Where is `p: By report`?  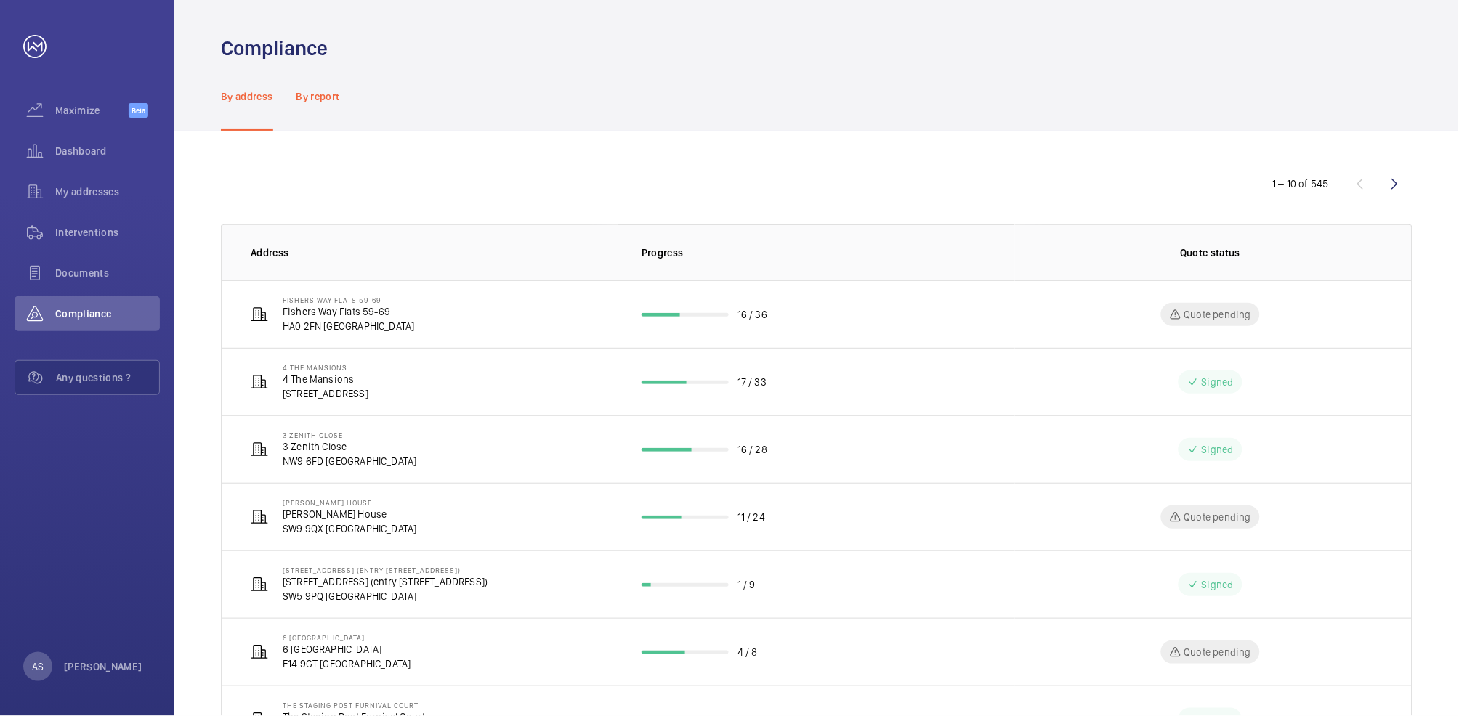
p: By report is located at coordinates (318, 97).